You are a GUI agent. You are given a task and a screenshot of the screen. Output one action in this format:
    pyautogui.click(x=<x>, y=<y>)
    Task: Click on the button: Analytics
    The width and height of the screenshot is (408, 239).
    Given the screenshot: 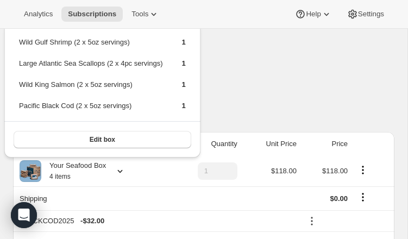 What is the action you would take?
    pyautogui.click(x=38, y=14)
    